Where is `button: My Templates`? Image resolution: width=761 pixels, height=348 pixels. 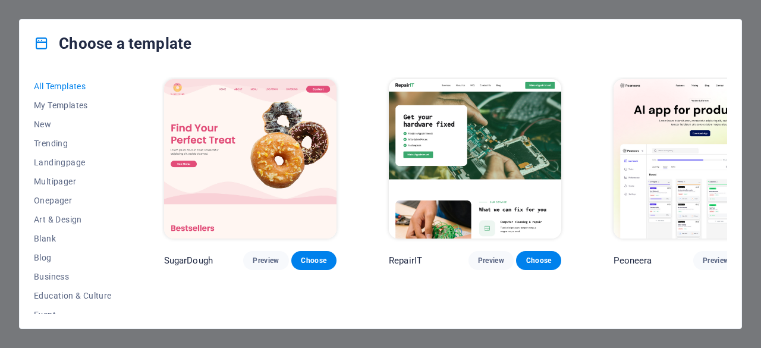
button: My Templates is located at coordinates (73, 105).